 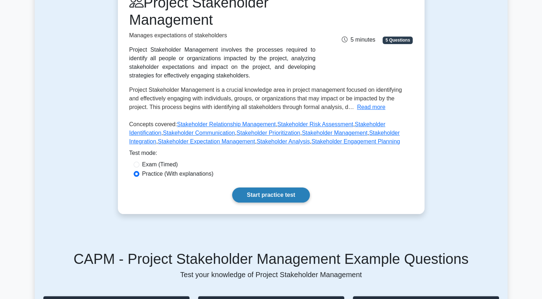 What do you see at coordinates (271, 259) in the screenshot?
I see `h5: CAPM - Project Stakeholder Management Example Questions` at bounding box center [271, 259].